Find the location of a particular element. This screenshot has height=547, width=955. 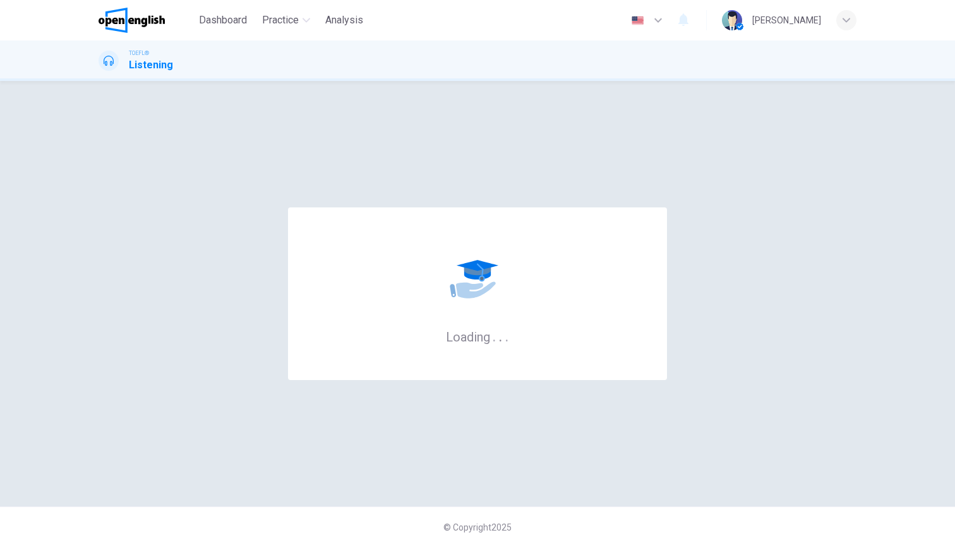

h6: Loading is located at coordinates (478, 336).